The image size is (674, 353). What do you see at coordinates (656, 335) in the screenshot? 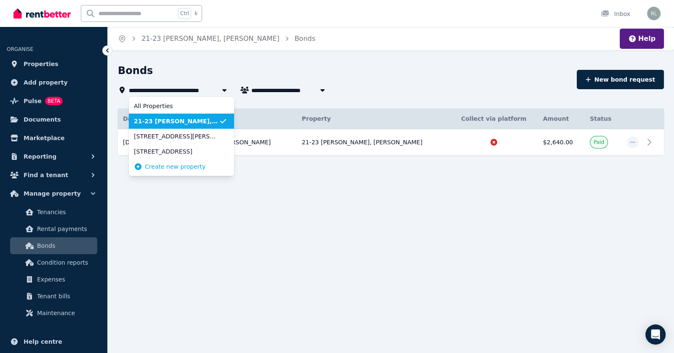
I see `div: Open Intercom Messenger` at bounding box center [656, 335].